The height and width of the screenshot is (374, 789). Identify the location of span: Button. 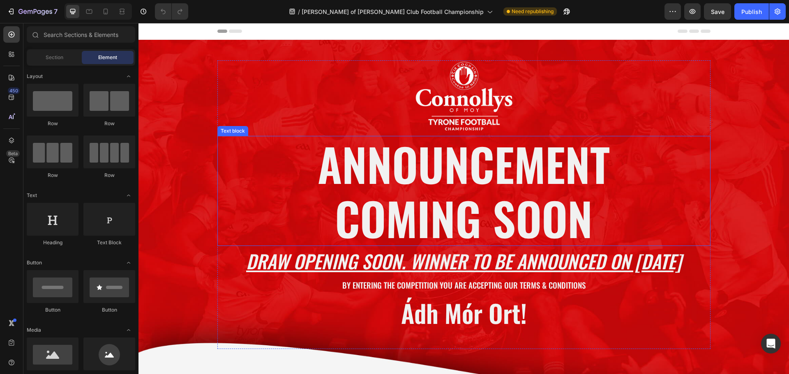
(34, 263).